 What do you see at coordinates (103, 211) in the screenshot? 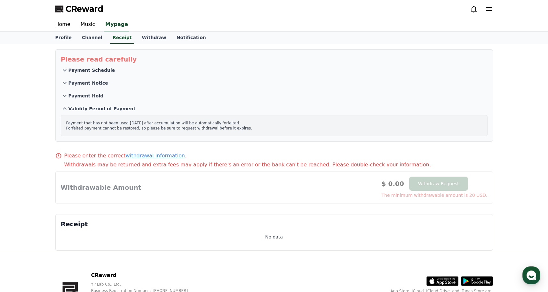
I see `a: Settings` at bounding box center [103, 211].